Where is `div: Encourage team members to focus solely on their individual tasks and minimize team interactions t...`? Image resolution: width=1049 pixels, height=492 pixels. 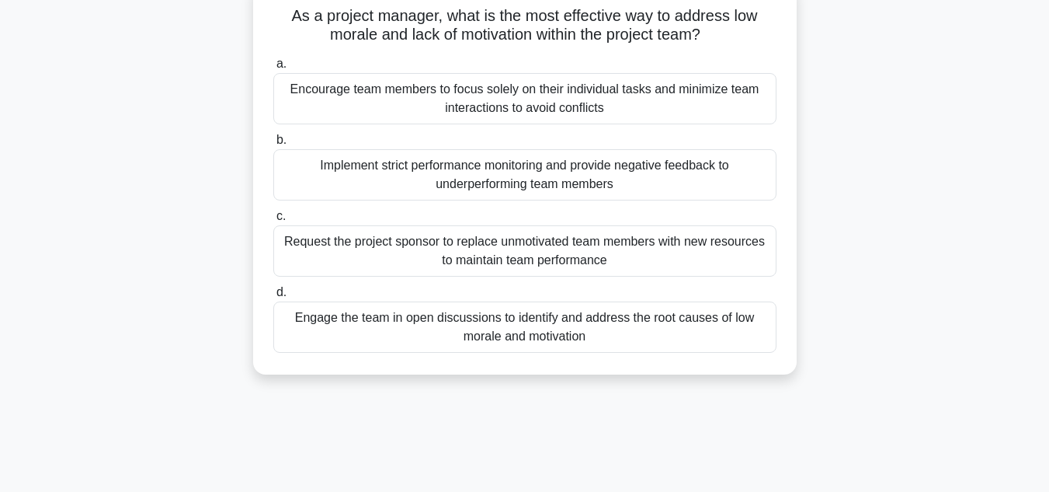 div: Encourage team members to focus solely on their individual tasks and minimize team interactions t... is located at coordinates (525, 99).